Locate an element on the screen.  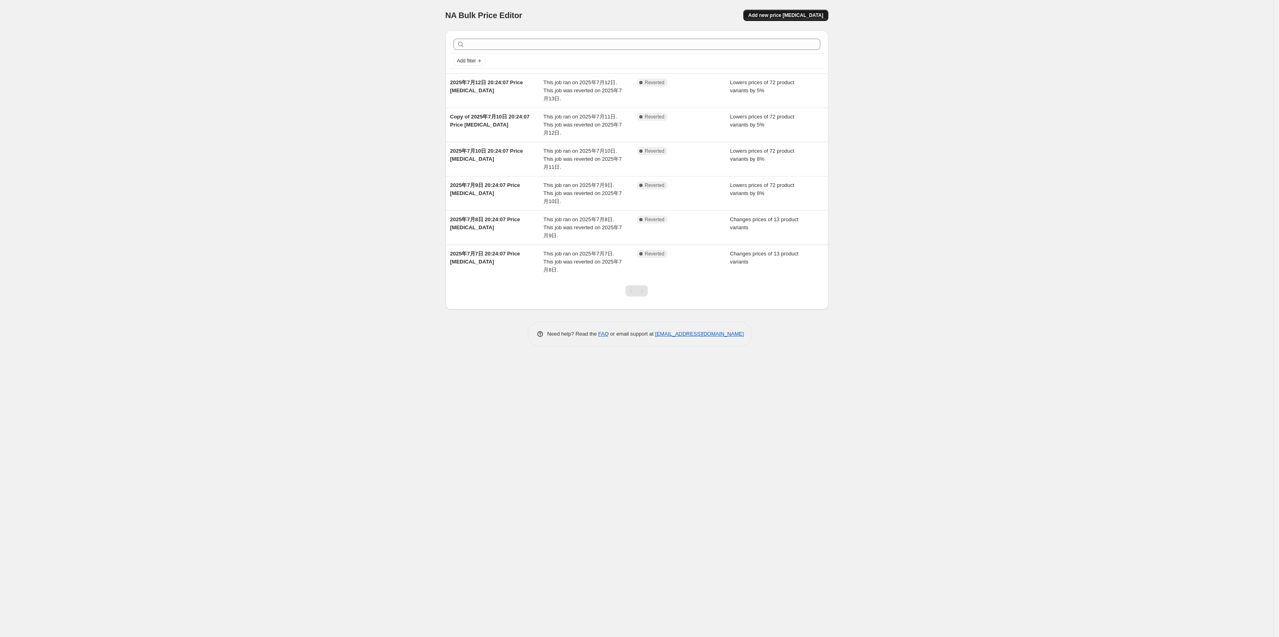
nav: Pagination is located at coordinates (636, 291).